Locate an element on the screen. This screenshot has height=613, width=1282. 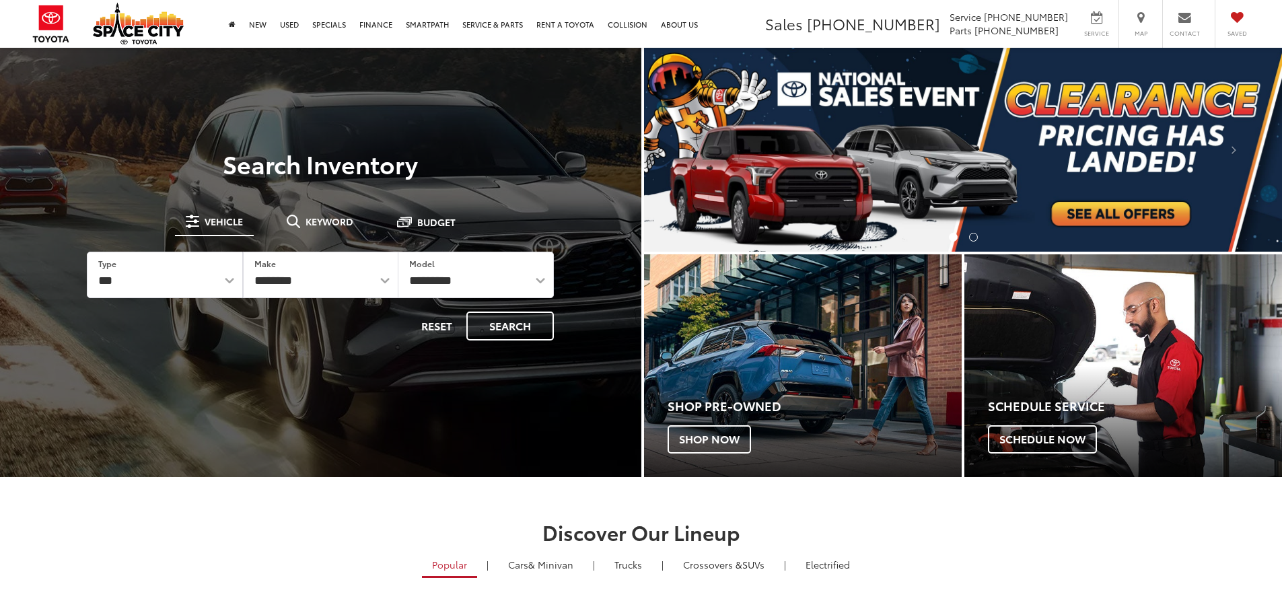
span: Budget is located at coordinates (436, 222).